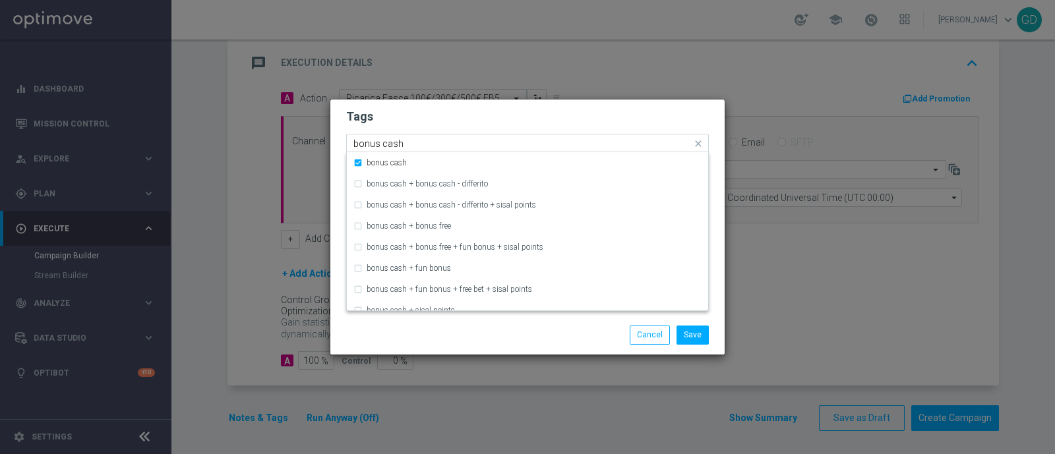  What do you see at coordinates (409, 226) in the screenshot?
I see `label: bonus cash + bonus free` at bounding box center [409, 226].